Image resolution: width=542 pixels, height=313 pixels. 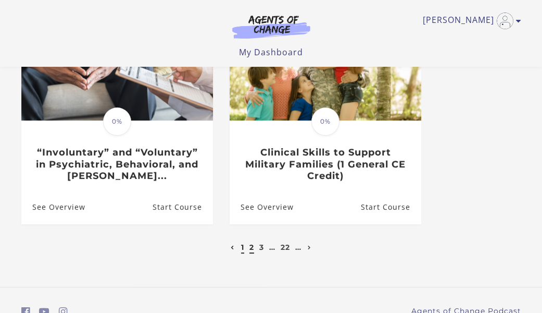 I want to click on a: My Dashboard, so click(x=271, y=52).